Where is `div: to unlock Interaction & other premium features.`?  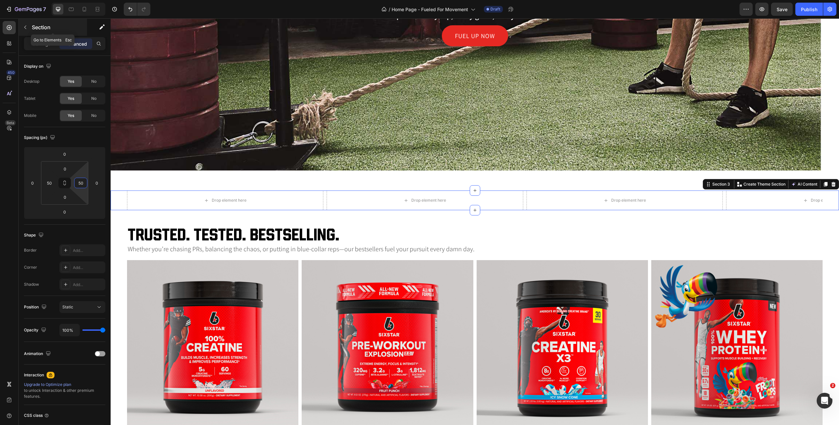
div: to unlock Interaction & other premium features. is located at coordinates (65, 390).